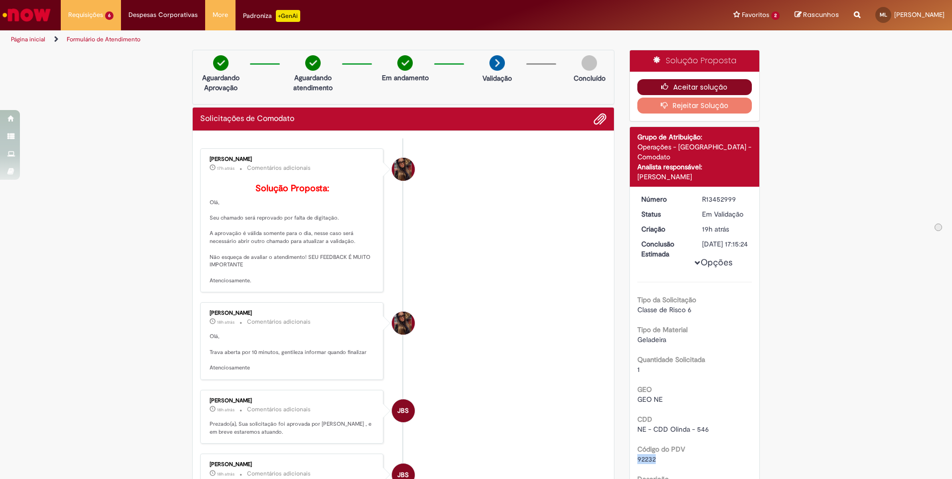 This screenshot has width=952, height=479. I want to click on span: 17h atrás, so click(225, 168).